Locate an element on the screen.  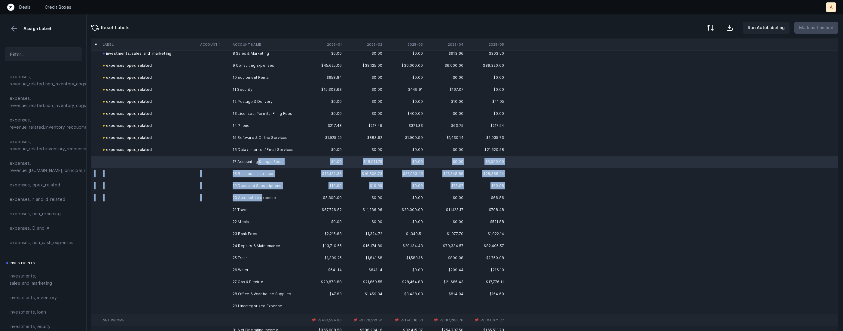
td: 24 Repairs & Maintenance is located at coordinates (267, 246).